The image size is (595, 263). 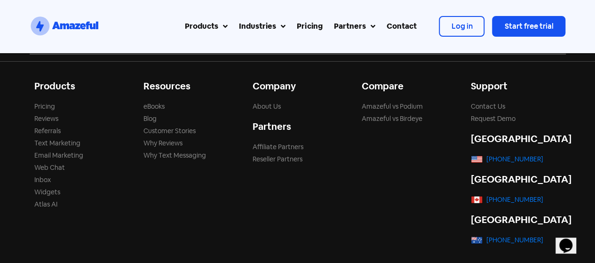 What do you see at coordinates (57, 142) in the screenshot?
I see `a: Text Marketing` at bounding box center [57, 142].